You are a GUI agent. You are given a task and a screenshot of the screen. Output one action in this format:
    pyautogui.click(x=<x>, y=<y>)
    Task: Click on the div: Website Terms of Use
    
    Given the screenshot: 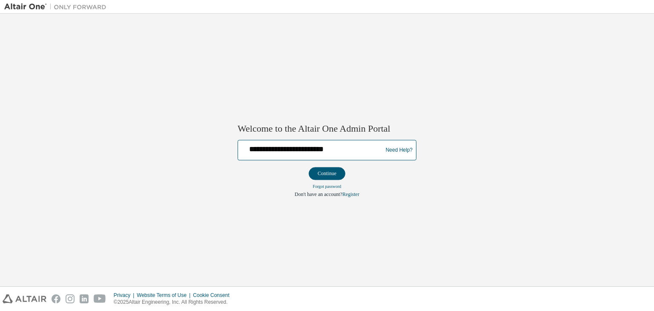 What is the action you would take?
    pyautogui.click(x=165, y=295)
    